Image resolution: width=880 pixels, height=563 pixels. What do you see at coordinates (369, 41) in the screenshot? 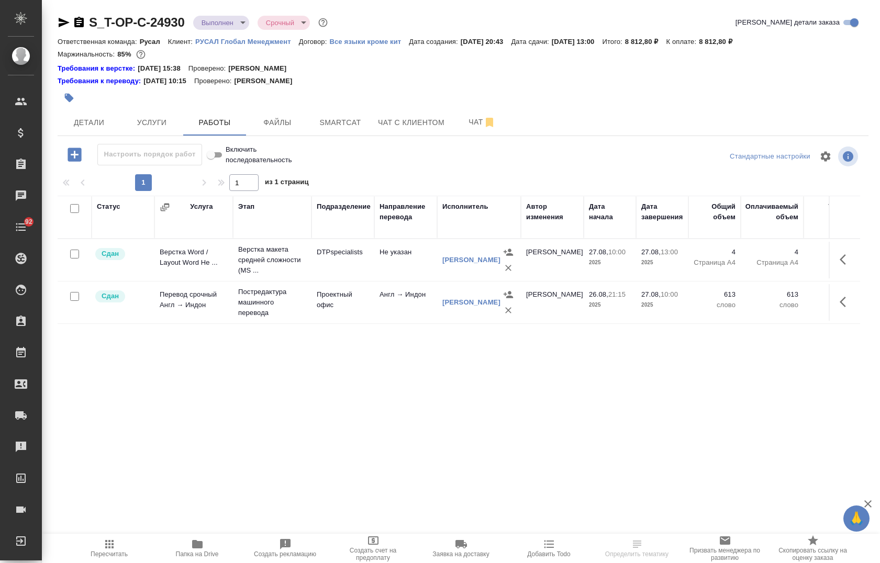
I see `a: Все языки кроме кит` at bounding box center [369, 41].